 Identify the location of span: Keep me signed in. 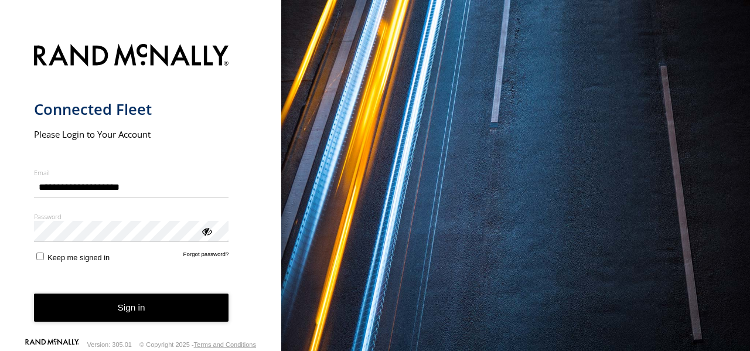
(78, 257).